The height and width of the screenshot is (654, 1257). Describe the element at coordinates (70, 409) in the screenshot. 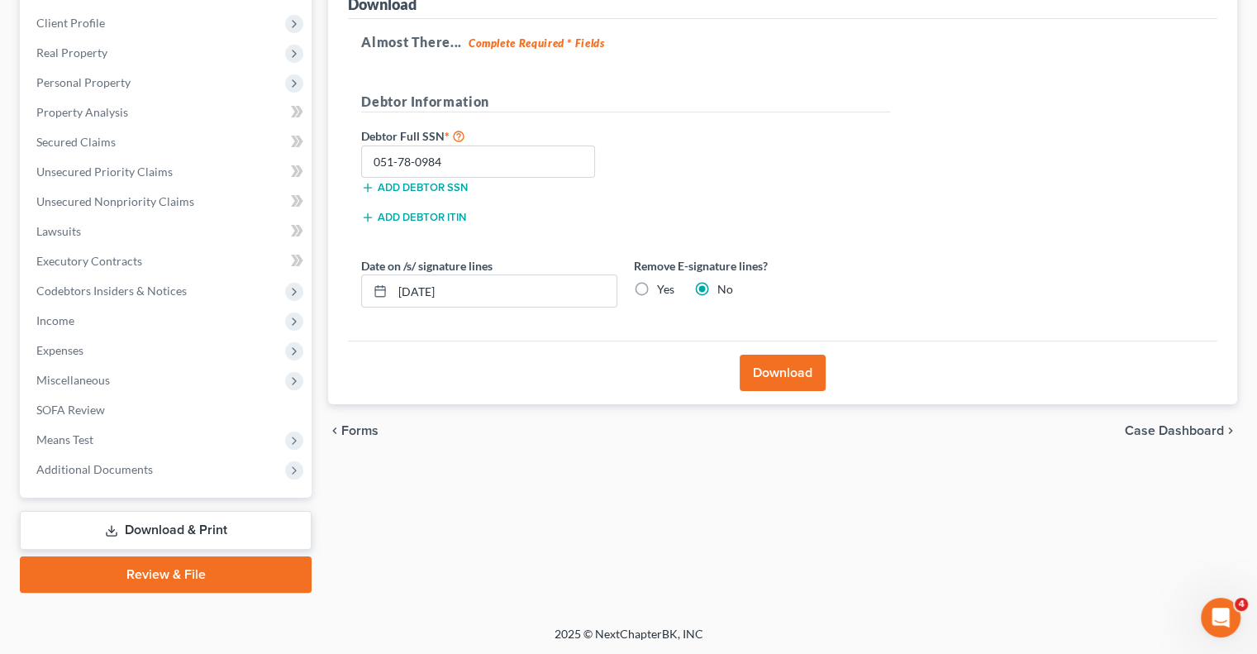

I see `span: SOFA Review` at that location.